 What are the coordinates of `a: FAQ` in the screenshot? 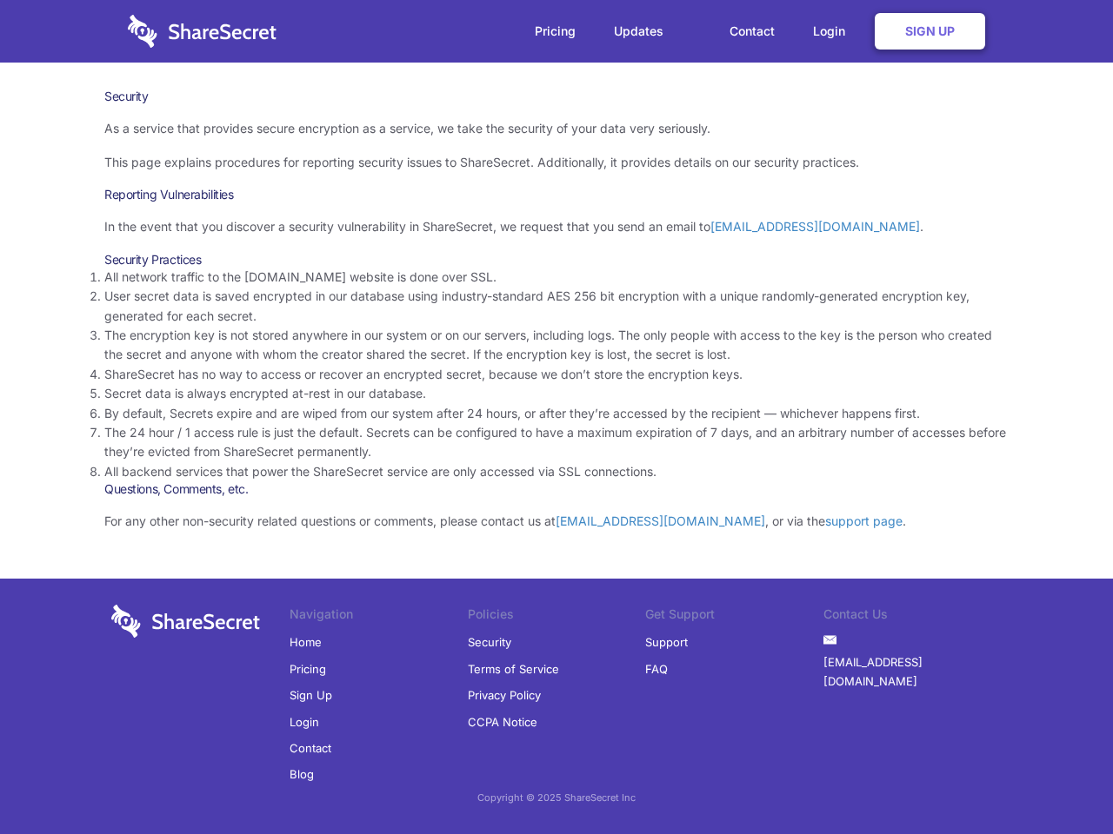 It's located at (656, 669).